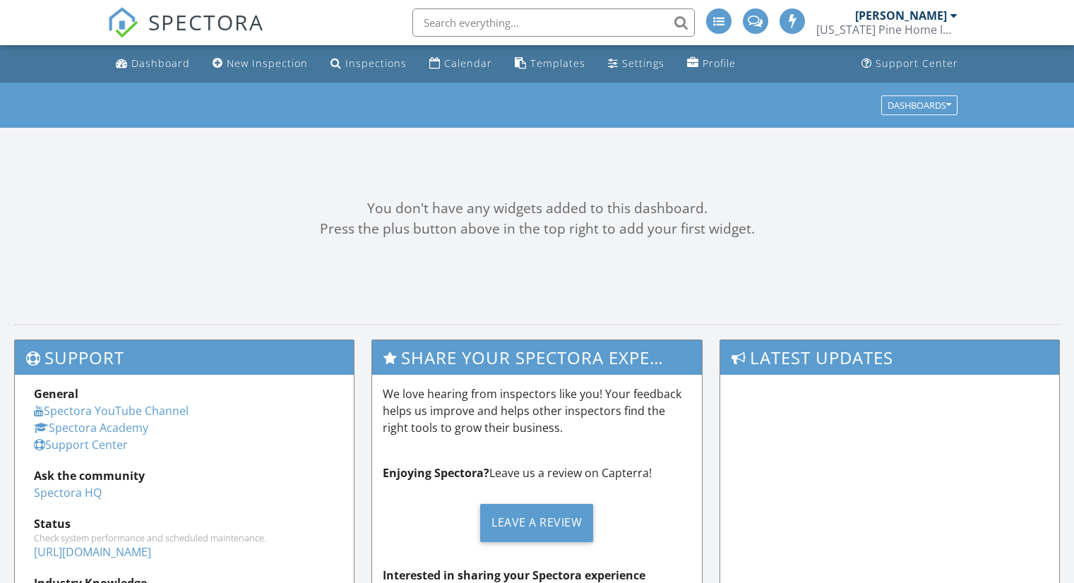 This screenshot has height=583, width=1074. What do you see at coordinates (184, 357) in the screenshot?
I see `h3: Support` at bounding box center [184, 357].